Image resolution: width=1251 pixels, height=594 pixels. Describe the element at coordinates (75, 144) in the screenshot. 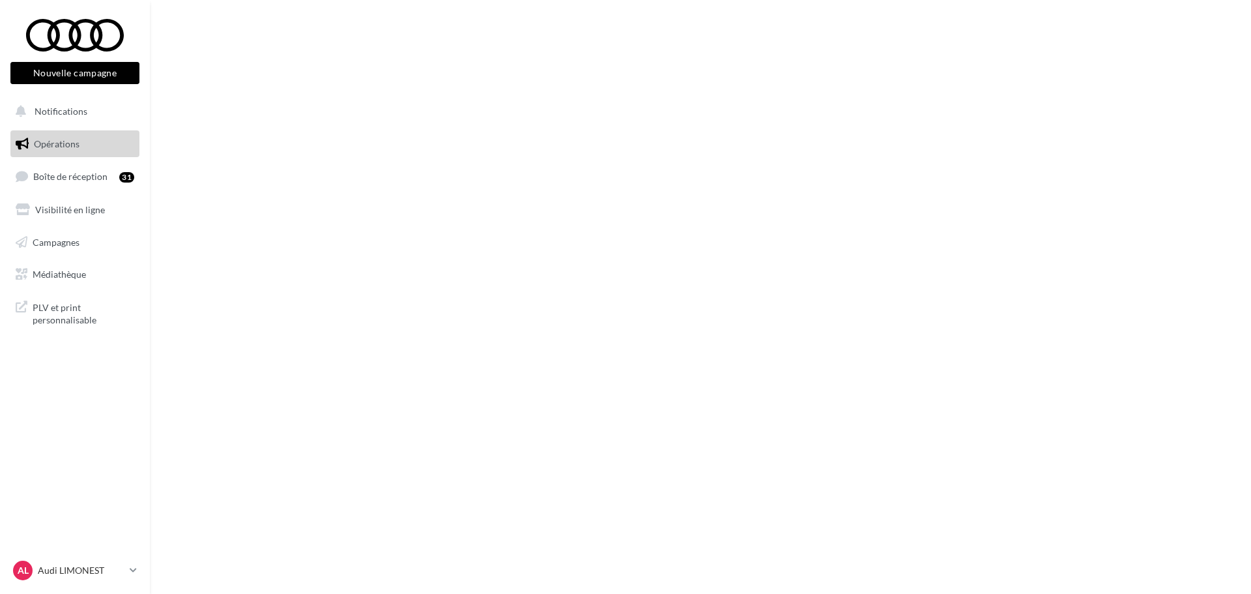

I see `a: Opérations` at that location.